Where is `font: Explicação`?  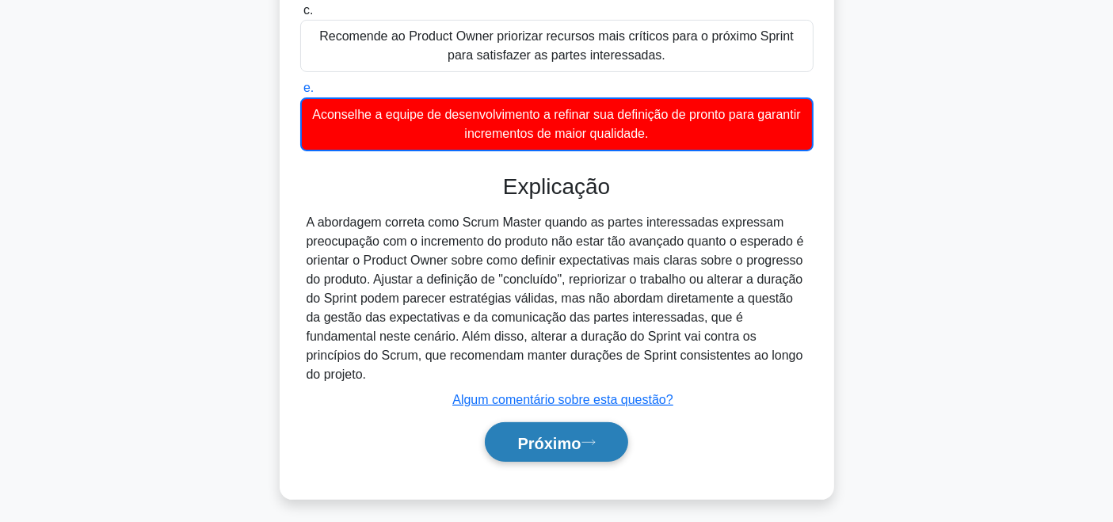 font: Explicação is located at coordinates (556, 186).